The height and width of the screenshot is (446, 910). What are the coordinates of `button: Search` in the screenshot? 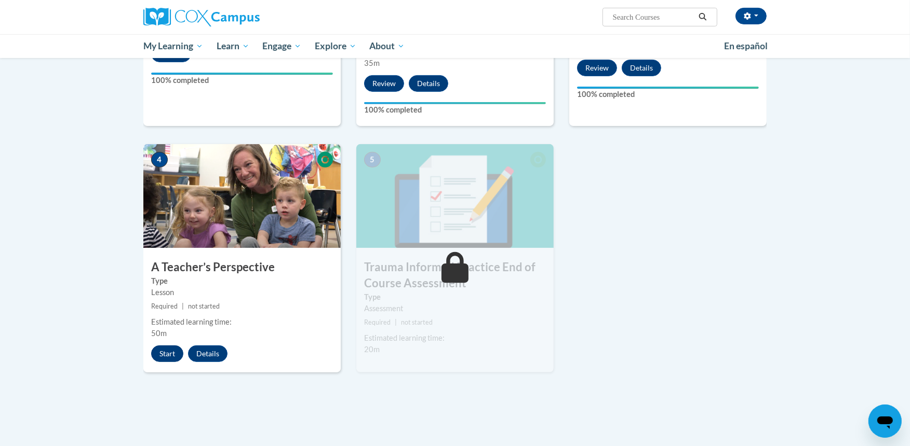 It's located at (702, 17).